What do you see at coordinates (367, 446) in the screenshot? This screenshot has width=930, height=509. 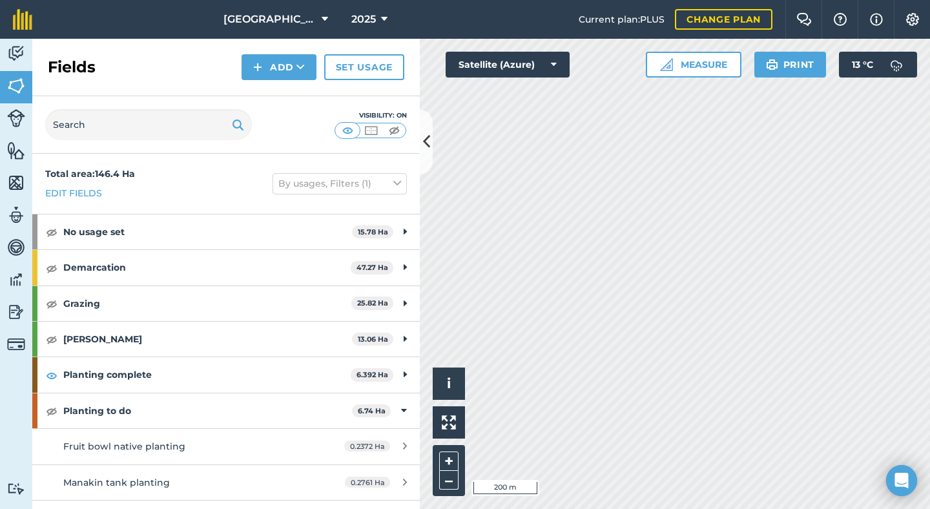 I see `span: 0.2372 Ha` at bounding box center [367, 446].